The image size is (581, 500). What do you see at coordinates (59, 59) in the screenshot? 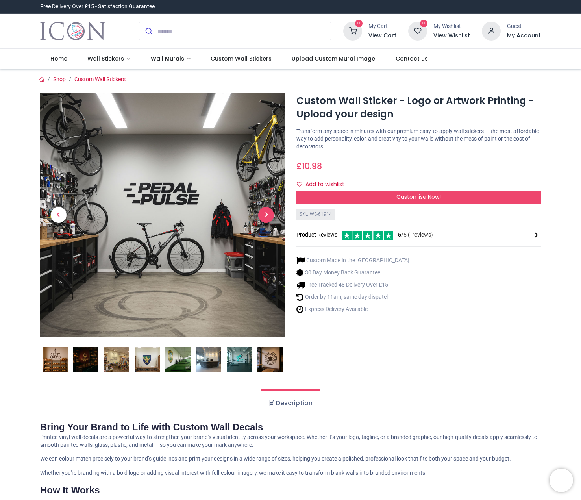
I see `span: Home` at bounding box center [59, 59].